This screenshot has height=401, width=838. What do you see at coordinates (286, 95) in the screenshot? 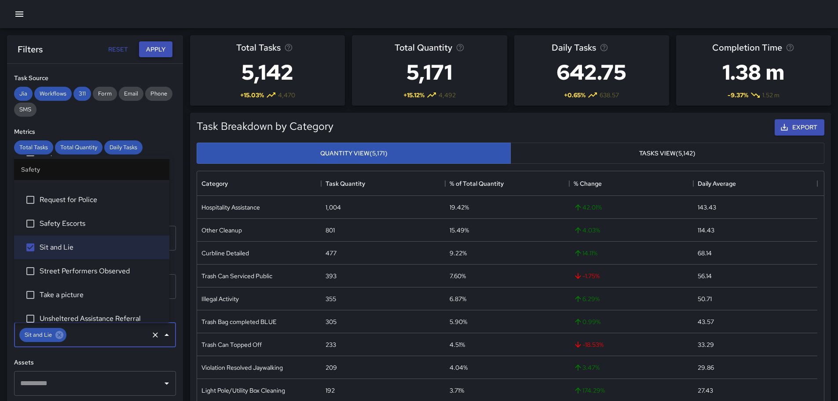
I see `span: 4,470` at bounding box center [286, 95].